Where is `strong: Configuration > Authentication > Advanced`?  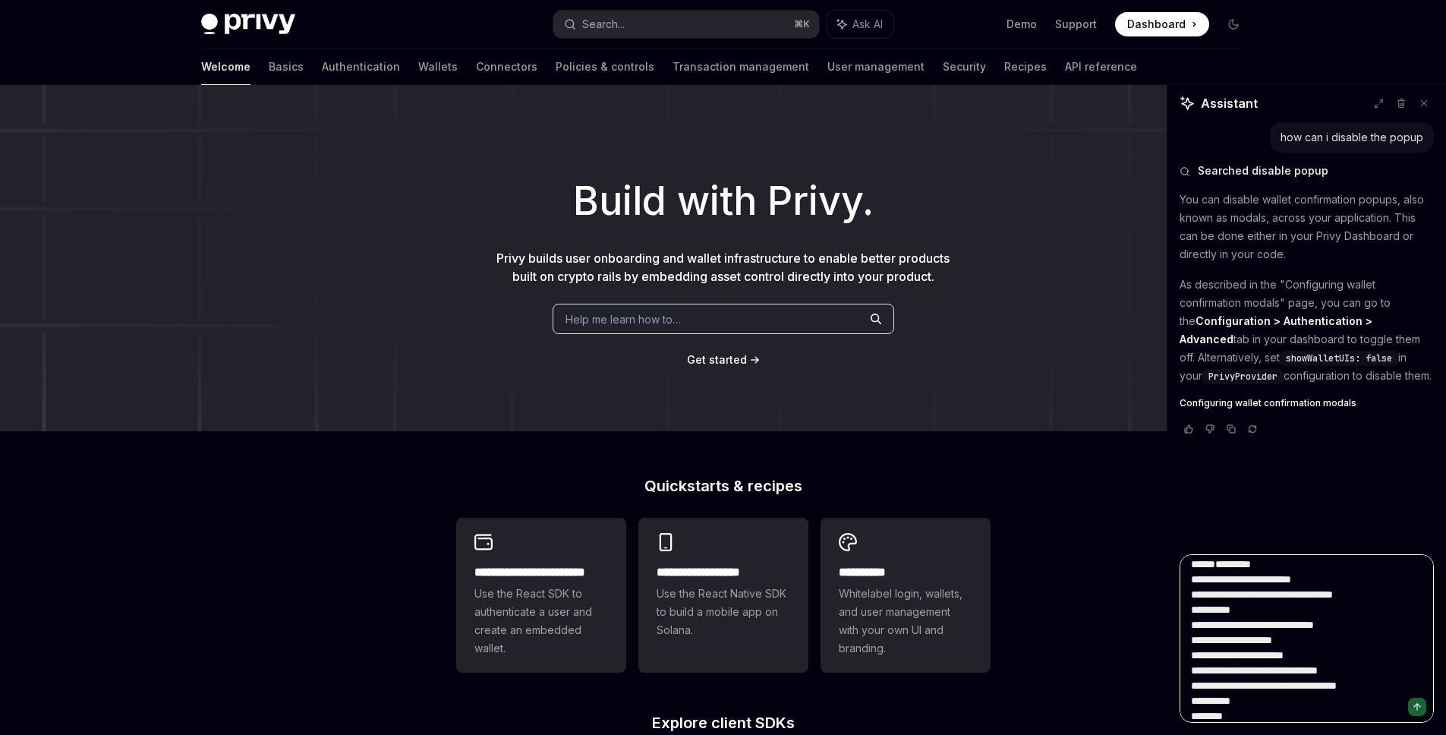 strong: Configuration > Authentication > Advanced is located at coordinates (1276, 330).